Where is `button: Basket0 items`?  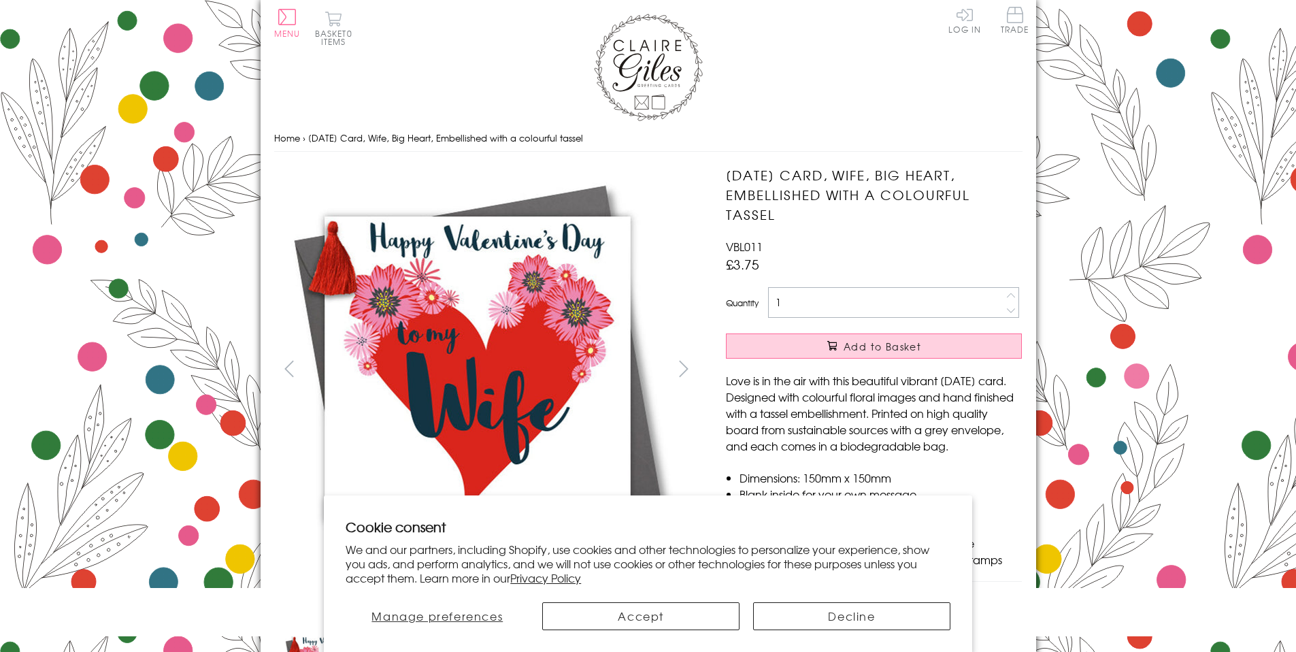 button: Basket0 items is located at coordinates (333, 28).